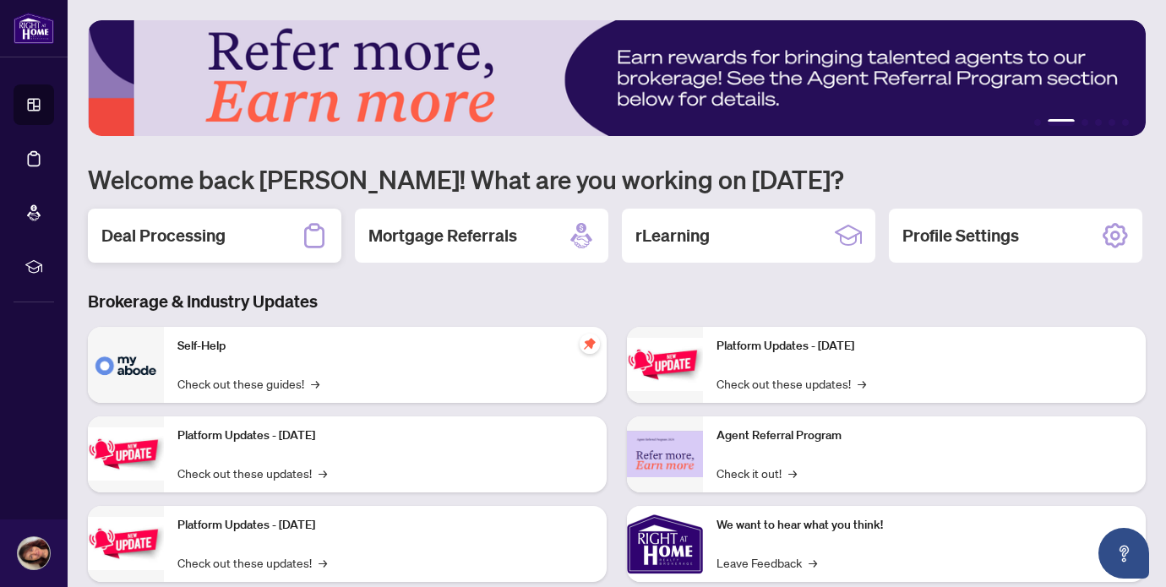 This screenshot has width=1166, height=587. What do you see at coordinates (1061, 123) in the screenshot?
I see `button: 2` at bounding box center [1061, 123].